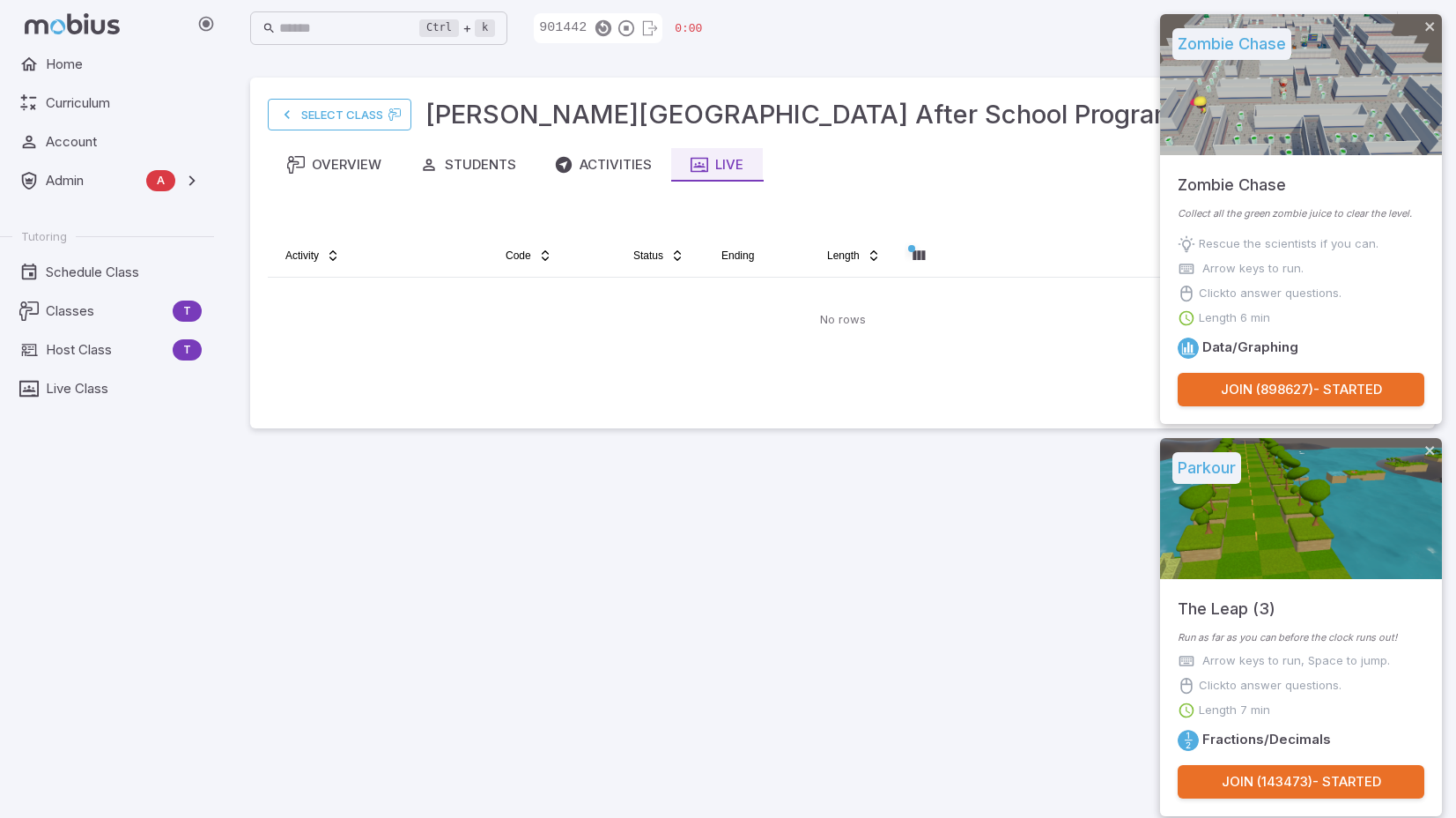 The width and height of the screenshot is (1456, 818). What do you see at coordinates (123, 103) in the screenshot?
I see `span: Curriculum` at bounding box center [123, 103].